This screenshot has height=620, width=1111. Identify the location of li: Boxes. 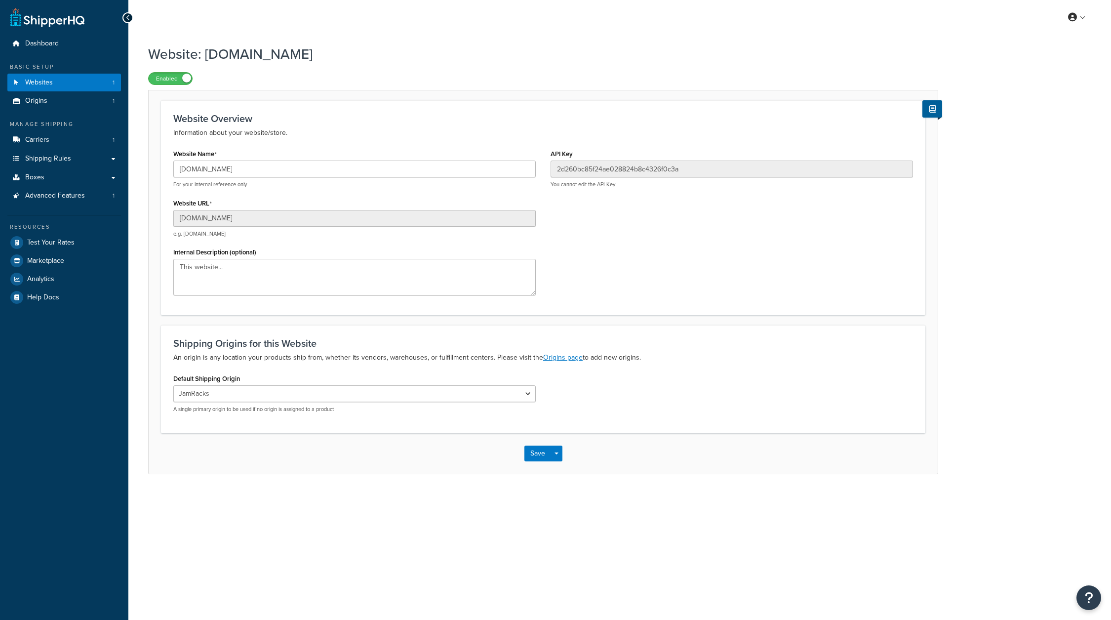
(64, 177).